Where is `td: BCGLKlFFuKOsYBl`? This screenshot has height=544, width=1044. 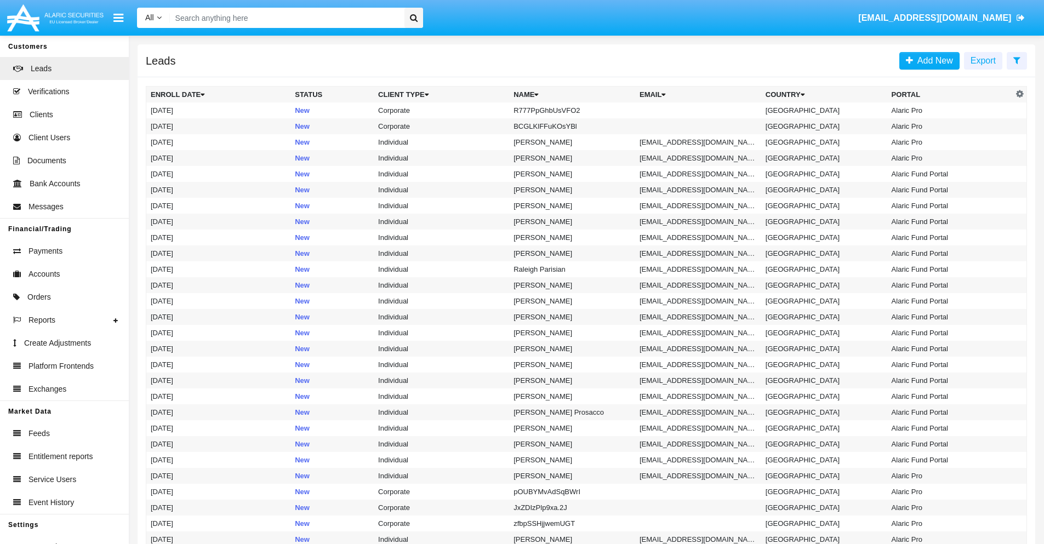
td: BCGLKlFFuKOsYBl is located at coordinates (572, 126).